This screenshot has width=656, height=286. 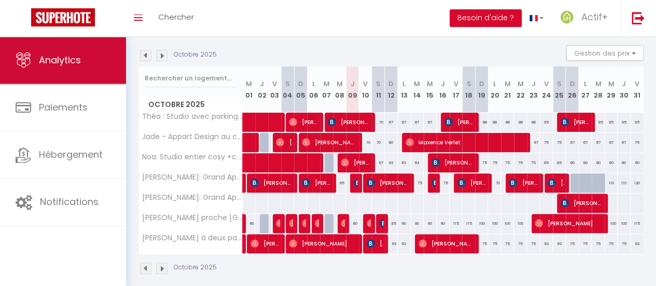 I want to click on th: 19, so click(x=481, y=89).